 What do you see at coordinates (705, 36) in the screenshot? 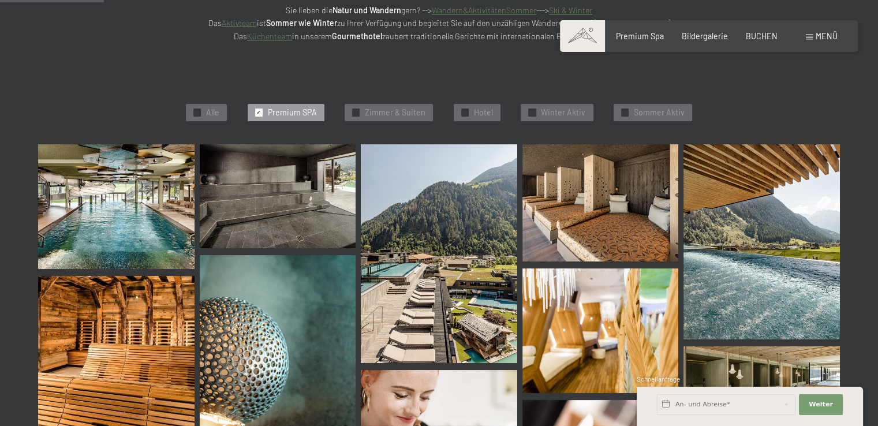
I see `span: Bildergalerie` at bounding box center [705, 36].